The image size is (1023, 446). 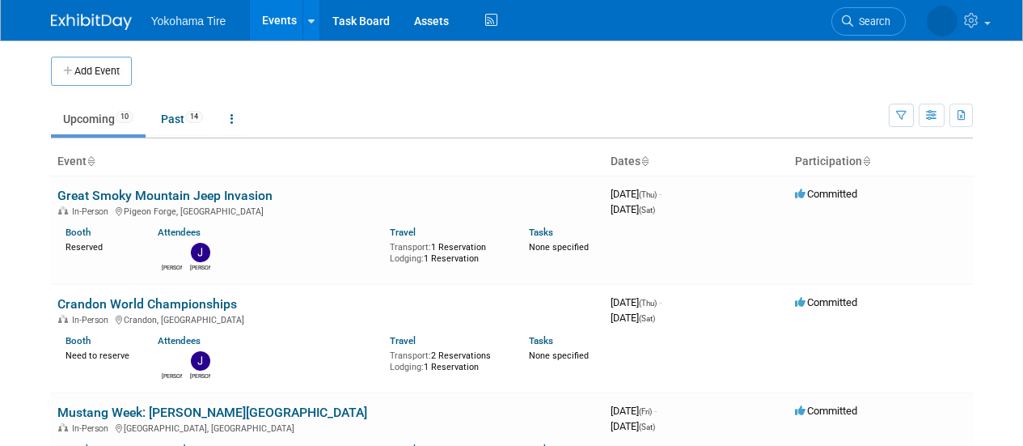 I want to click on span: Search, so click(x=872, y=21).